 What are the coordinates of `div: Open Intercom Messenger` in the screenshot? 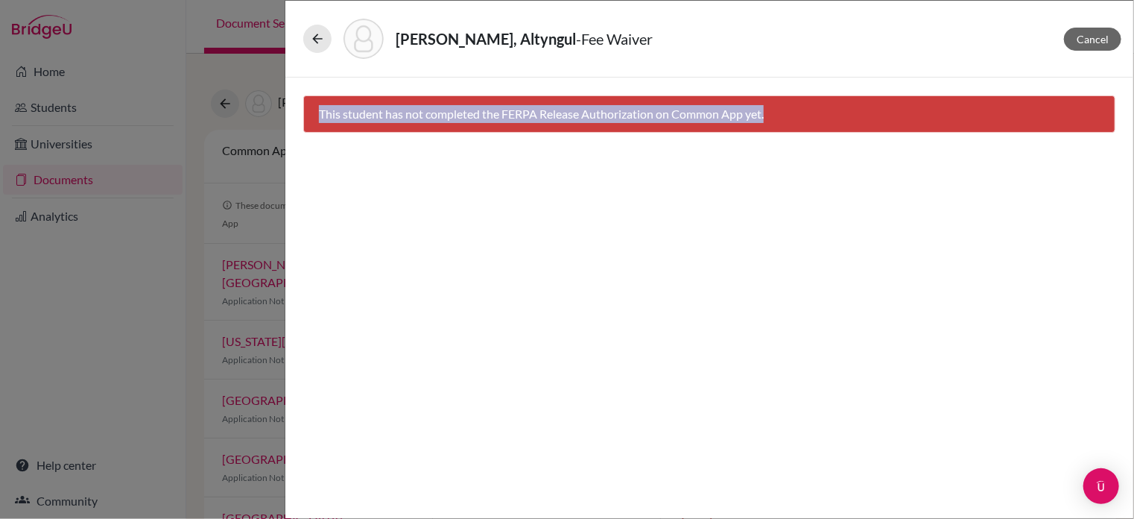 It's located at (1102, 486).